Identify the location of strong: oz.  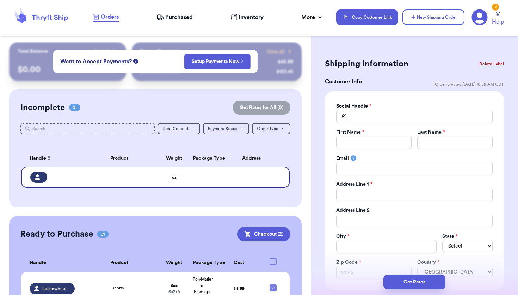
(174, 177).